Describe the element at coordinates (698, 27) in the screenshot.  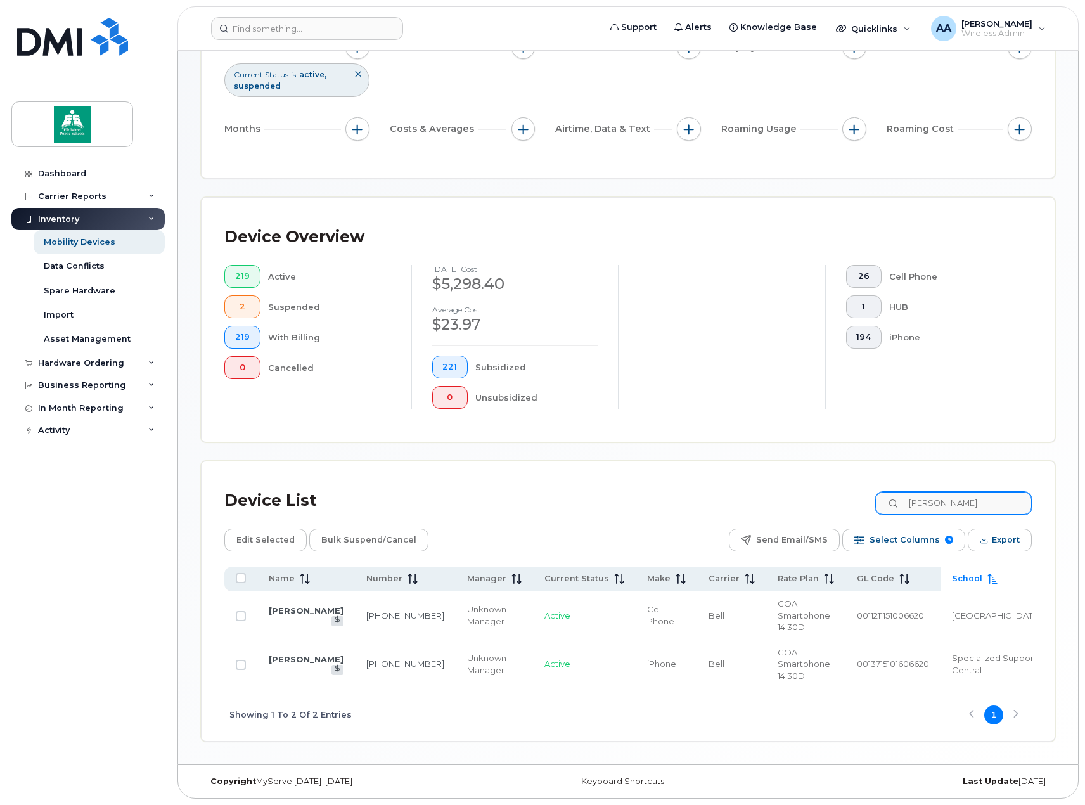
I see `span: Alerts` at that location.